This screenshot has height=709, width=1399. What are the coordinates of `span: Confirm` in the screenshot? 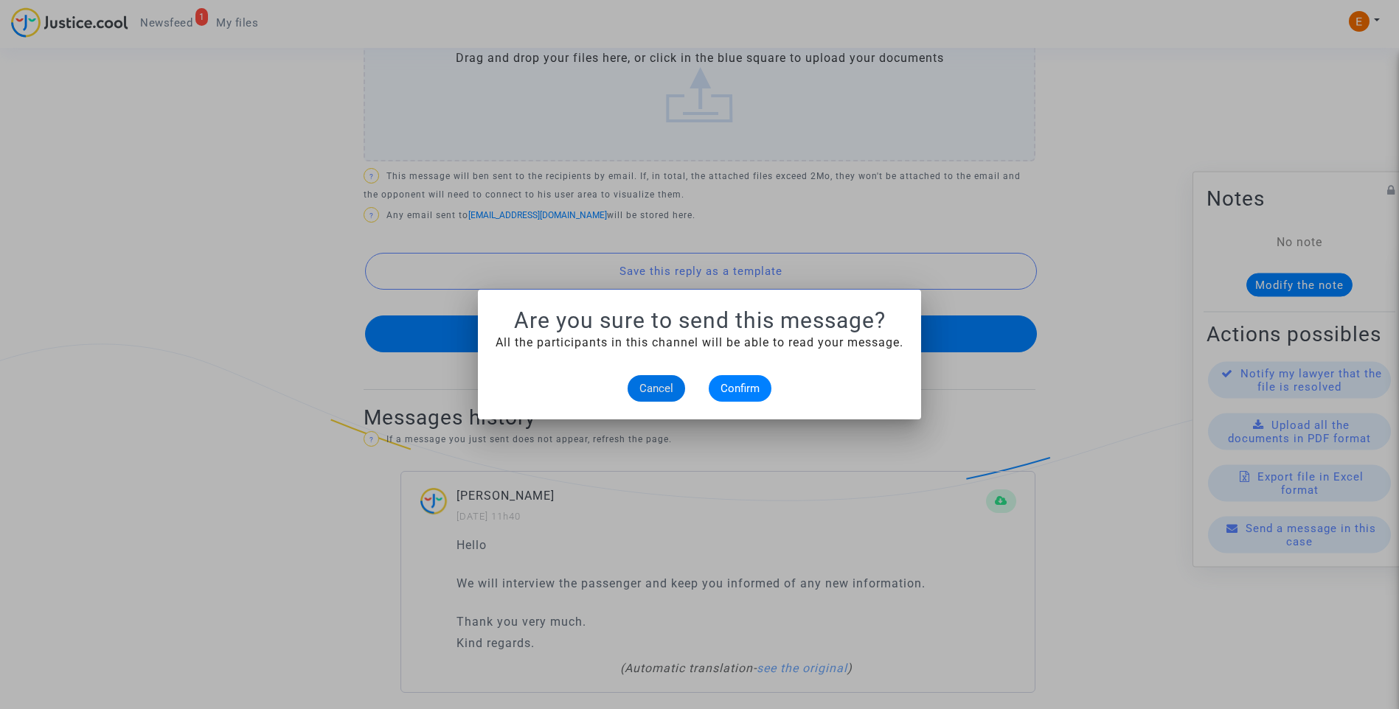 It's located at (740, 389).